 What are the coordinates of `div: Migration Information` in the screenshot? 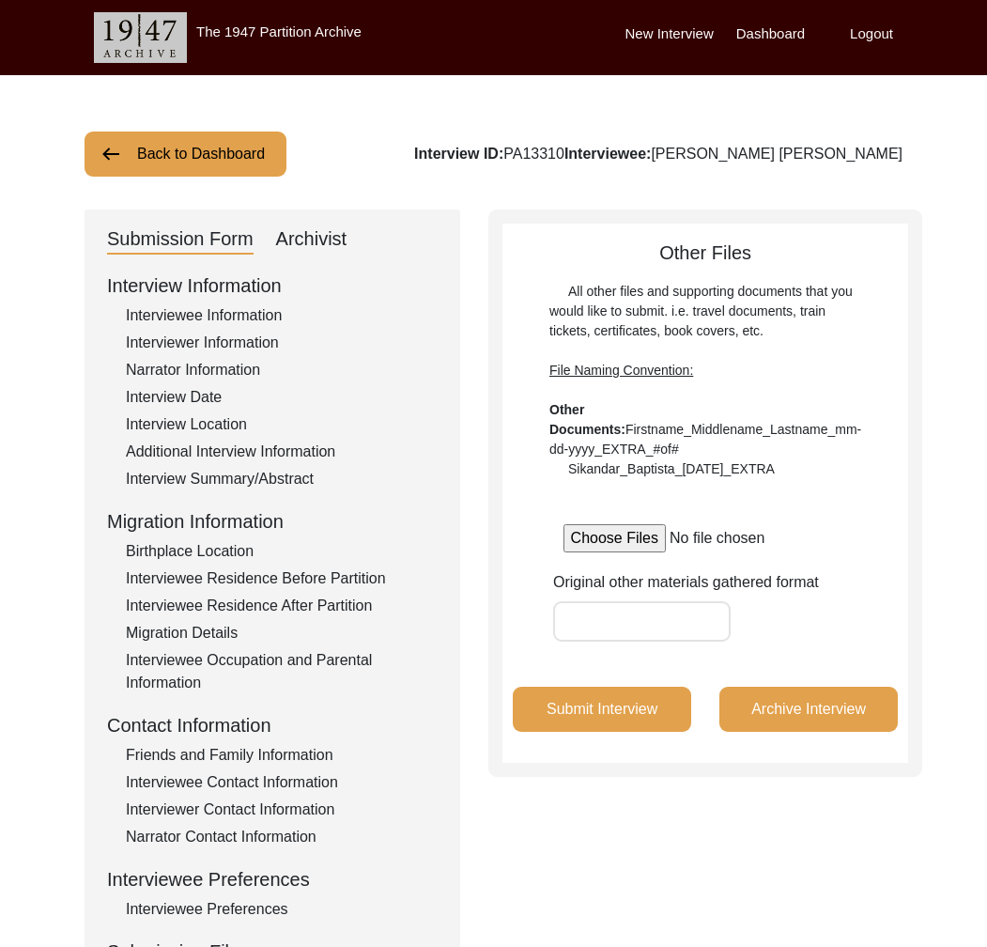 It's located at (272, 521).